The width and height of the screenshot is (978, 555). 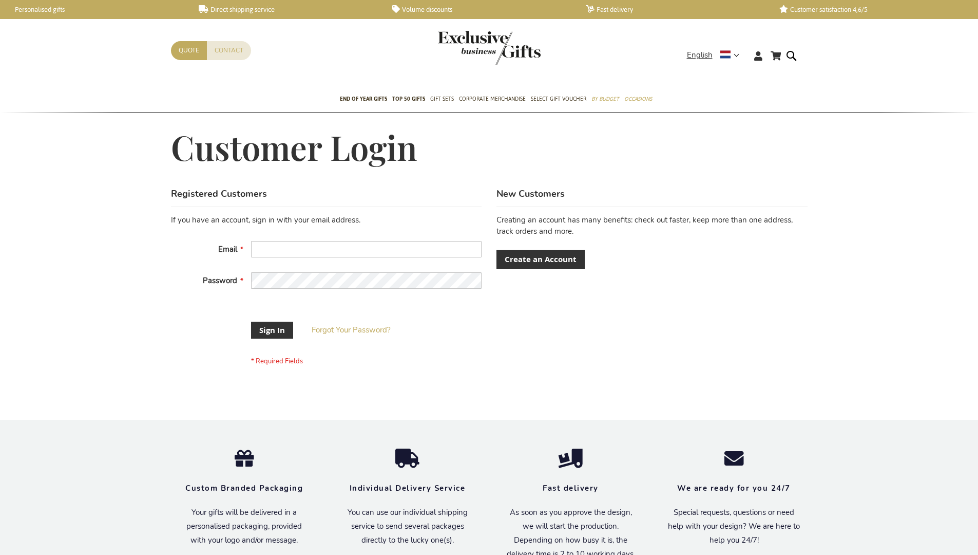 What do you see at coordinates (559, 99) in the screenshot?
I see `span: Select Gift Voucher` at bounding box center [559, 99].